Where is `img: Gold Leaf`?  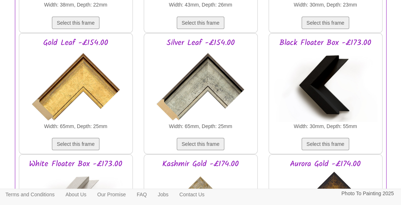
img: Gold Leaf is located at coordinates (75, 86).